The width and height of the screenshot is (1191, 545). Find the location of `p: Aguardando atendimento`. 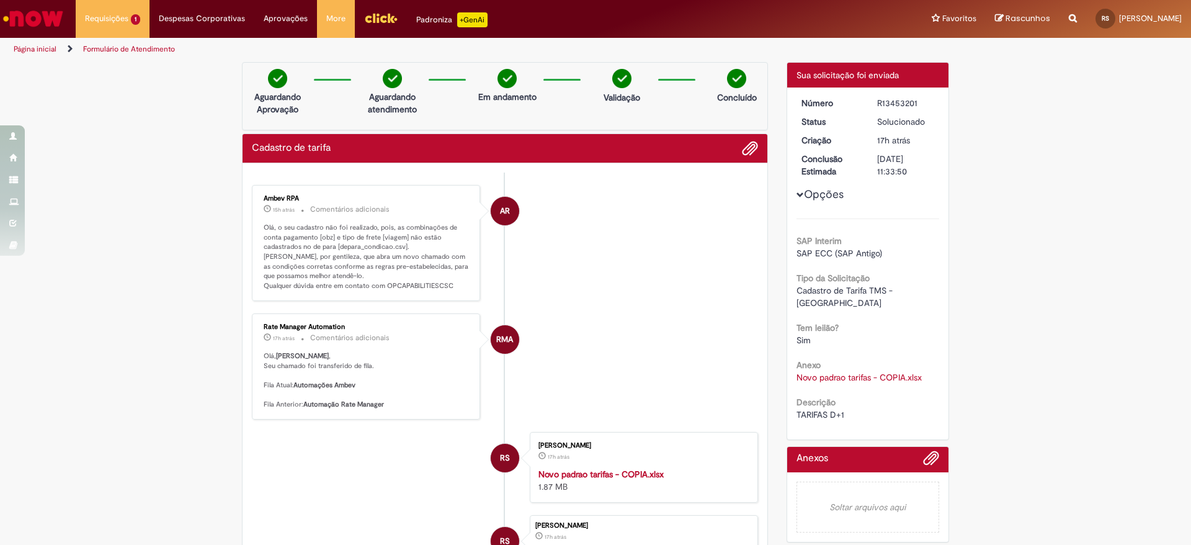

p: Aguardando atendimento is located at coordinates (392, 103).